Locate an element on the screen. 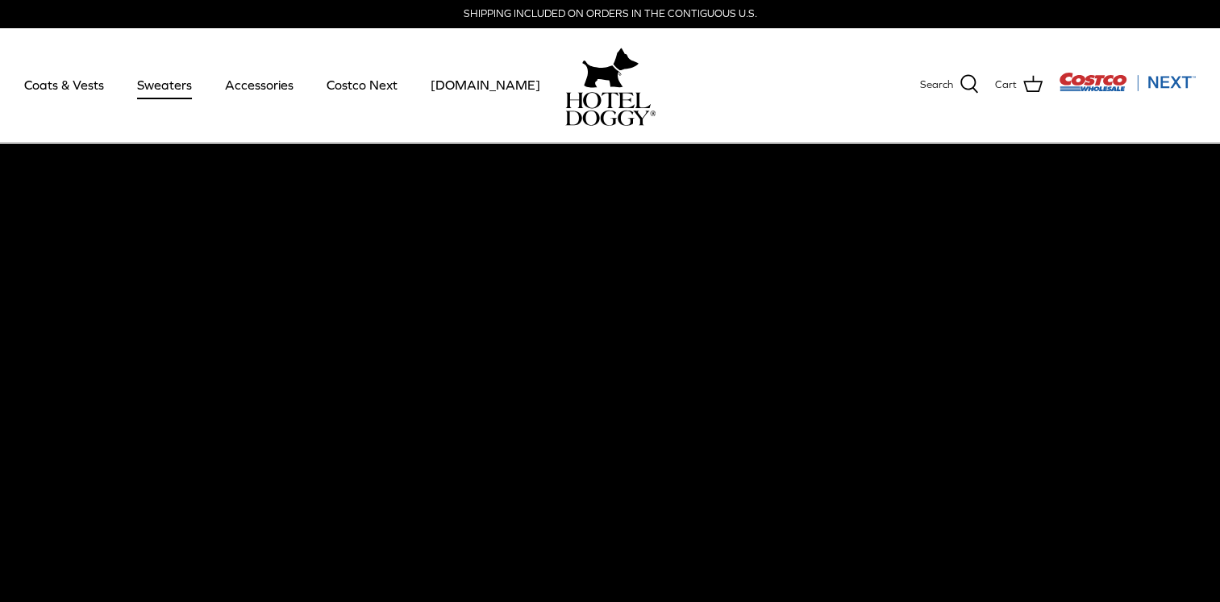 The height and width of the screenshot is (602, 1220). a: Accessories is located at coordinates (259, 85).